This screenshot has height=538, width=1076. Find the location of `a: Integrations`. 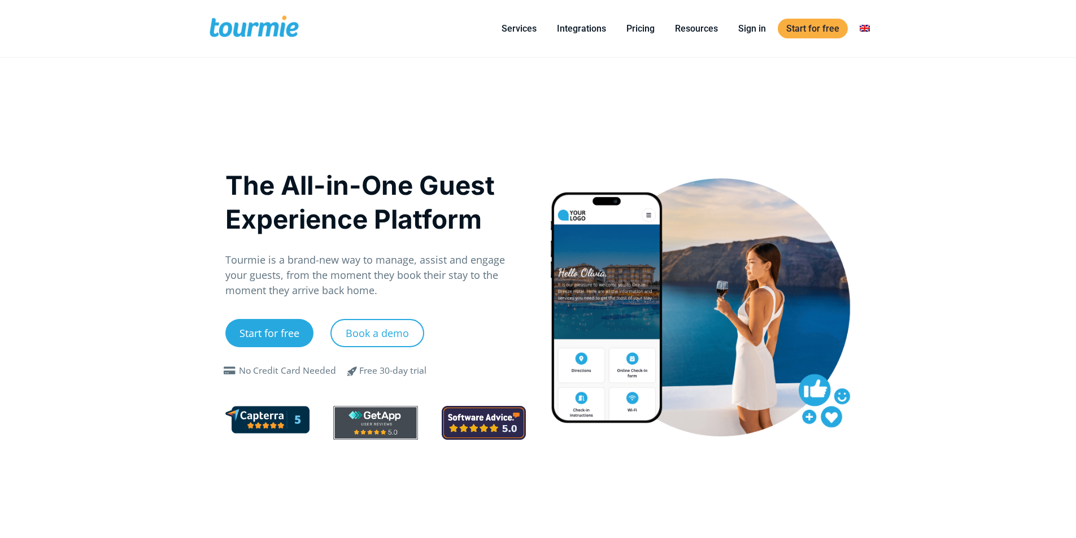

a: Integrations is located at coordinates (581, 28).